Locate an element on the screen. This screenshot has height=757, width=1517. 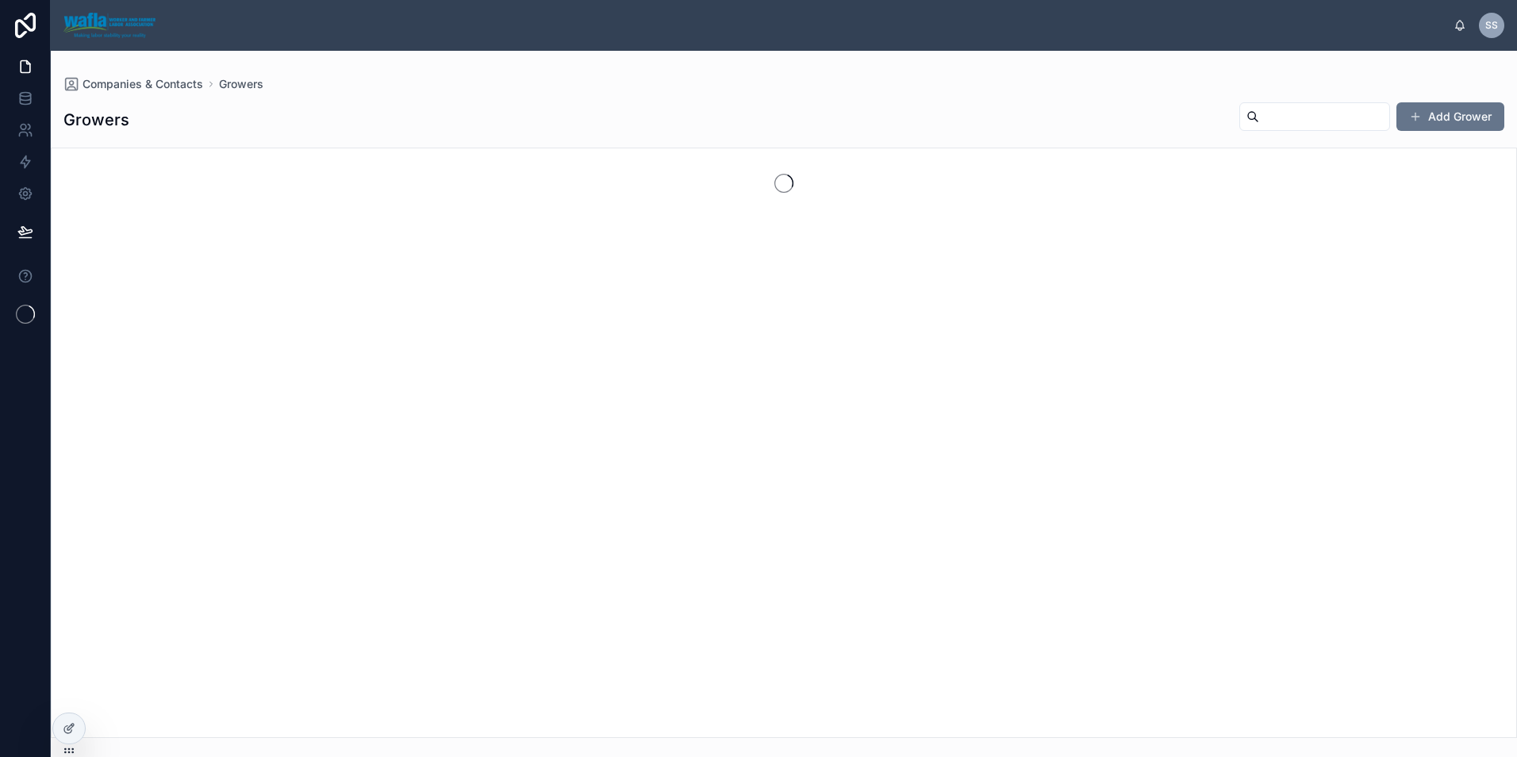
span: Companies & Contacts is located at coordinates (143, 84).